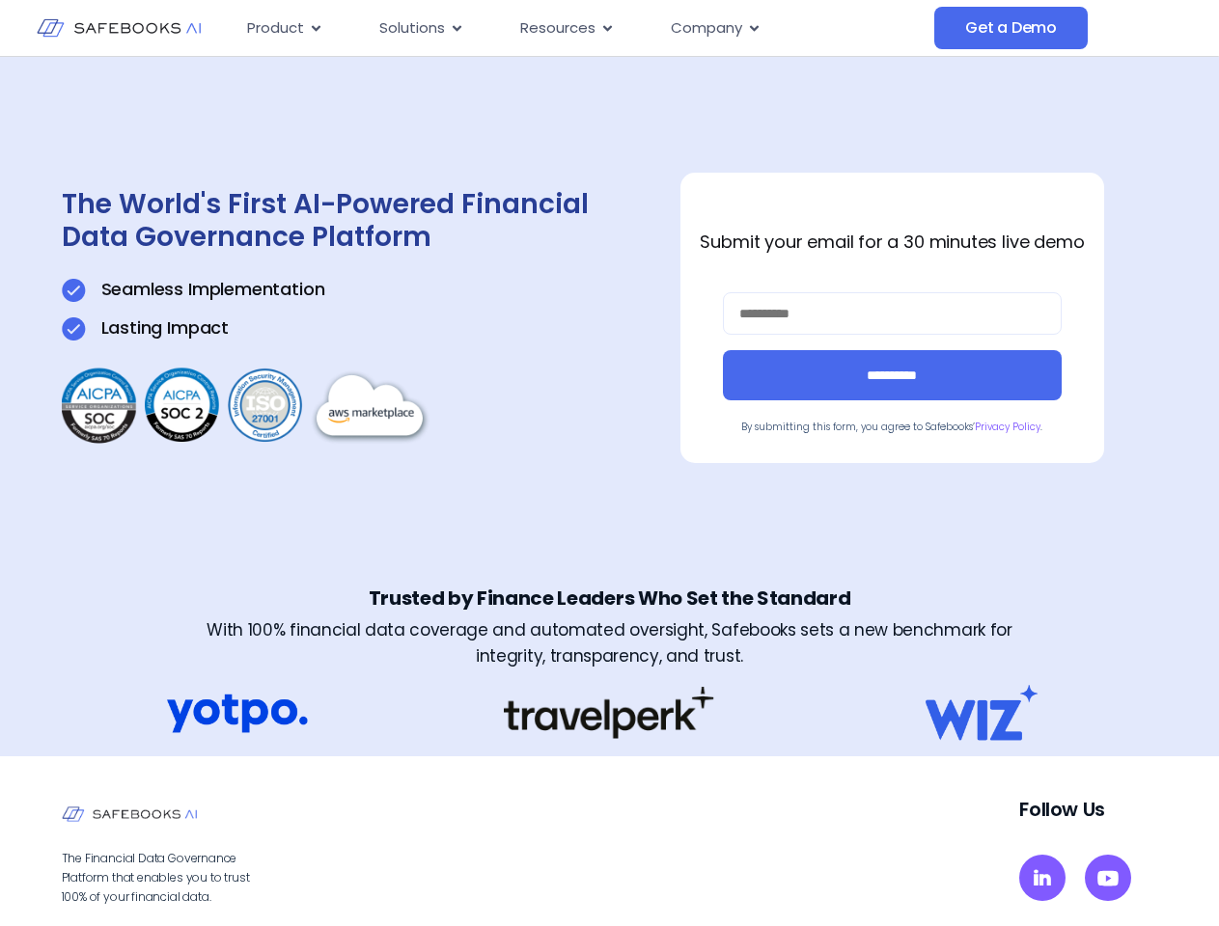 This screenshot has width=1219, height=926. What do you see at coordinates (237, 713) in the screenshot?
I see `img: Get a Demo 5` at bounding box center [237, 713].